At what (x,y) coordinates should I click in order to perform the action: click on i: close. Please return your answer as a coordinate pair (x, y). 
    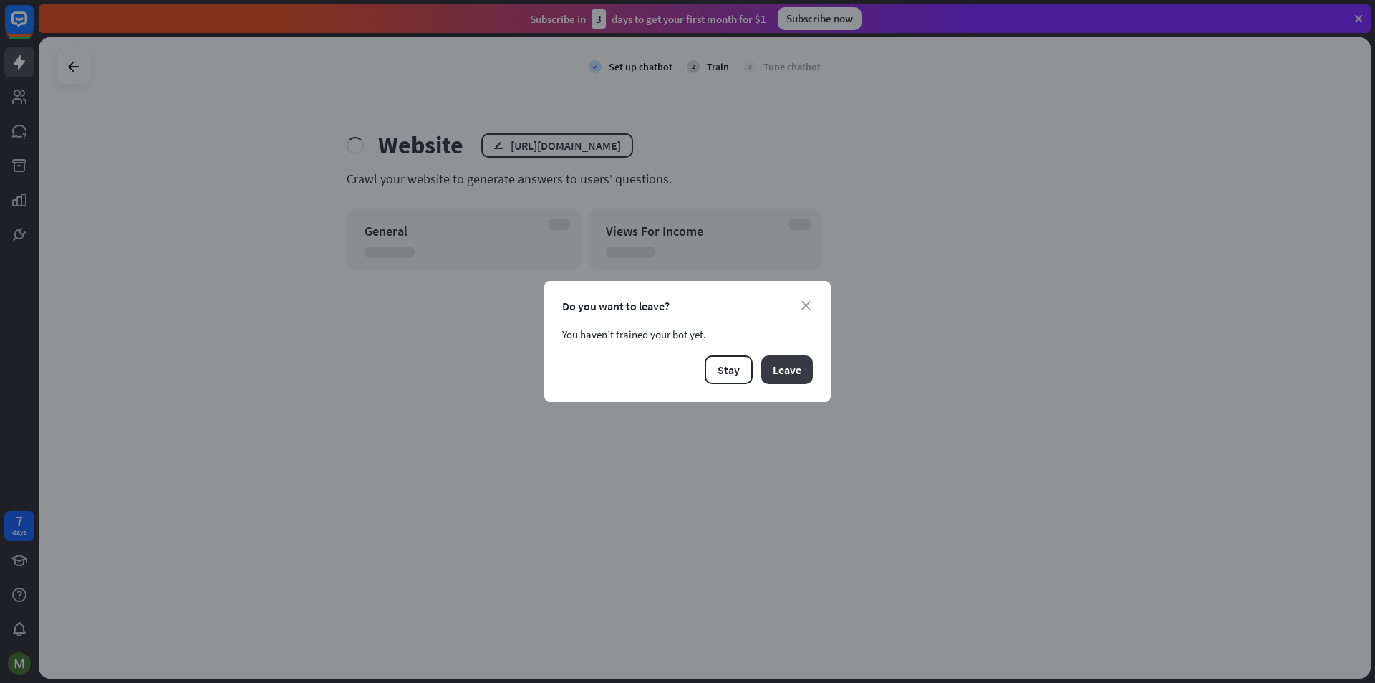
    Looking at the image, I should click on (806, 305).